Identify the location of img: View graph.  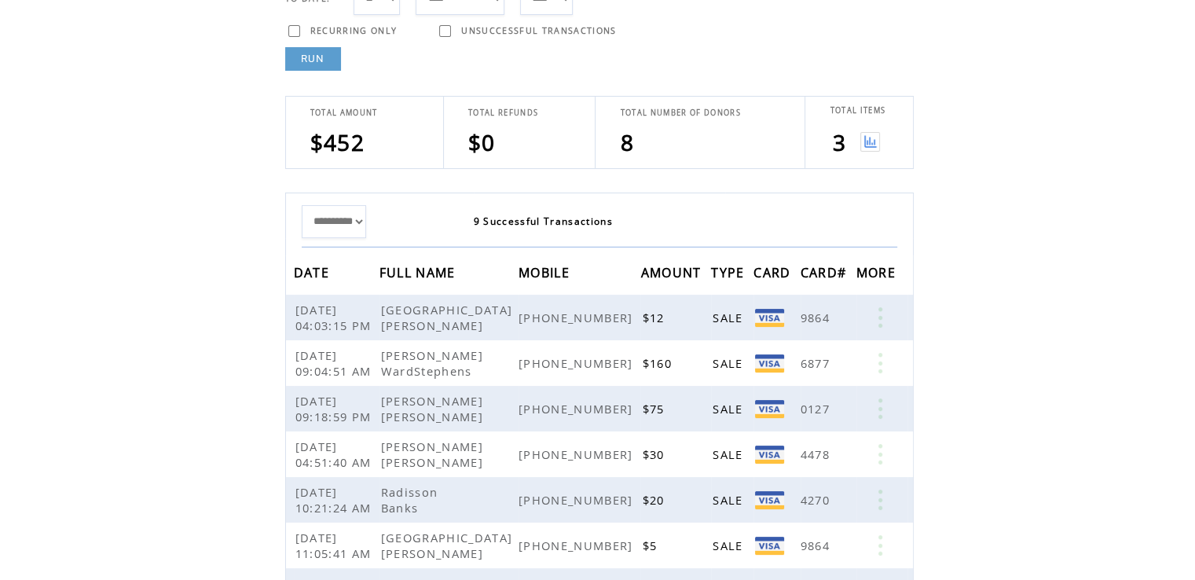
(870, 141).